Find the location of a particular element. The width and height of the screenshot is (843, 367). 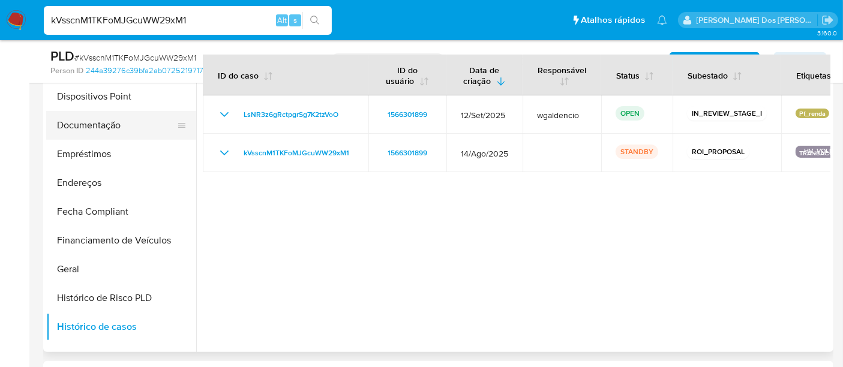

button: Documentação is located at coordinates (116, 125).